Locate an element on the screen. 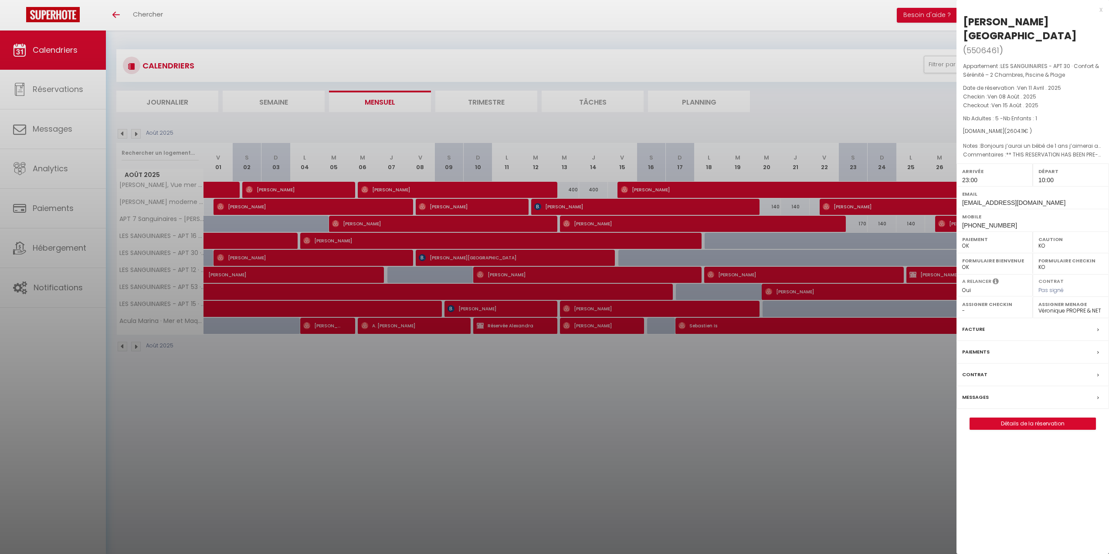 Image resolution: width=1109 pixels, height=554 pixels. label: Arrivée is located at coordinates (995, 171).